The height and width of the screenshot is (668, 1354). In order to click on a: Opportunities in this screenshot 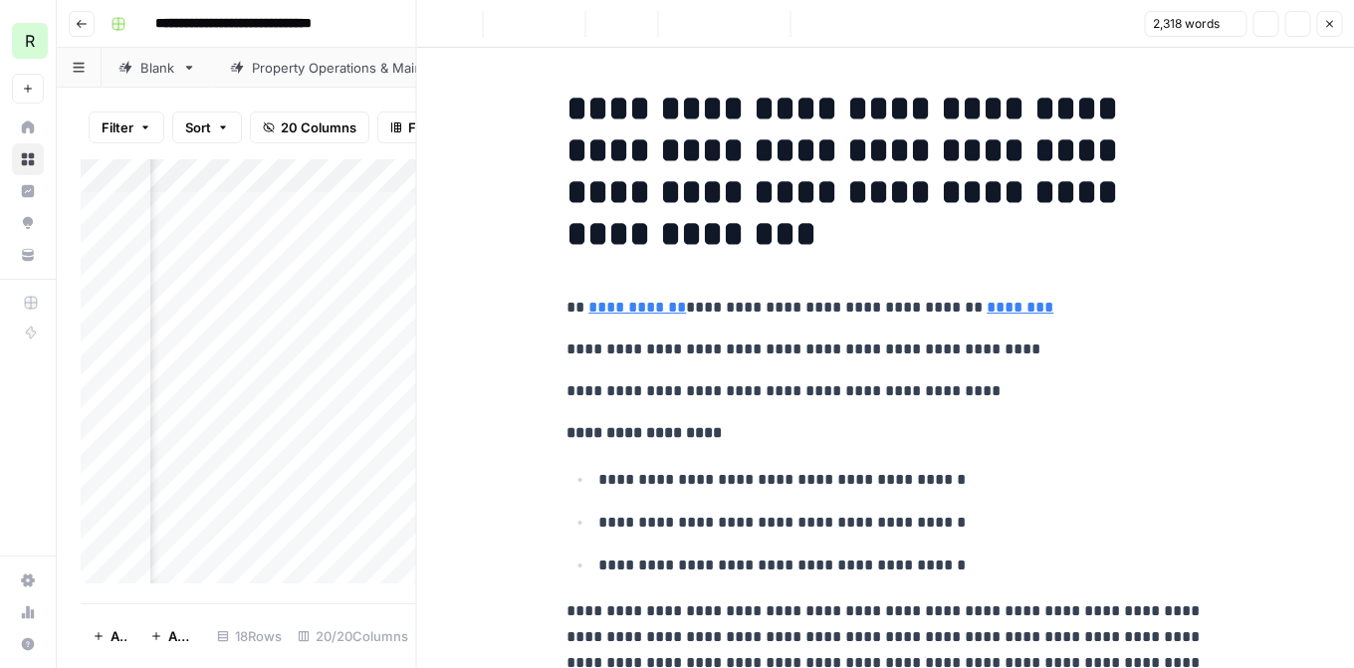, I will do `click(28, 223)`.